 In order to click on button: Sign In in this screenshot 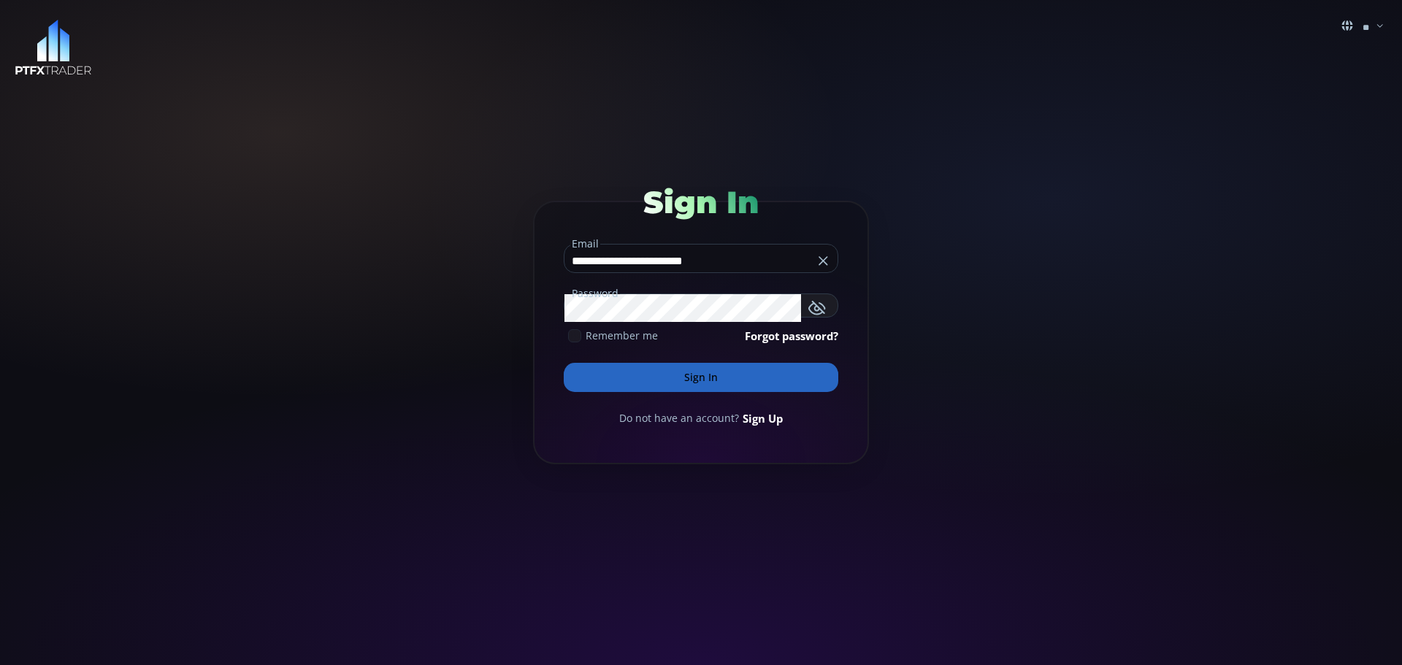, I will do `click(701, 378)`.